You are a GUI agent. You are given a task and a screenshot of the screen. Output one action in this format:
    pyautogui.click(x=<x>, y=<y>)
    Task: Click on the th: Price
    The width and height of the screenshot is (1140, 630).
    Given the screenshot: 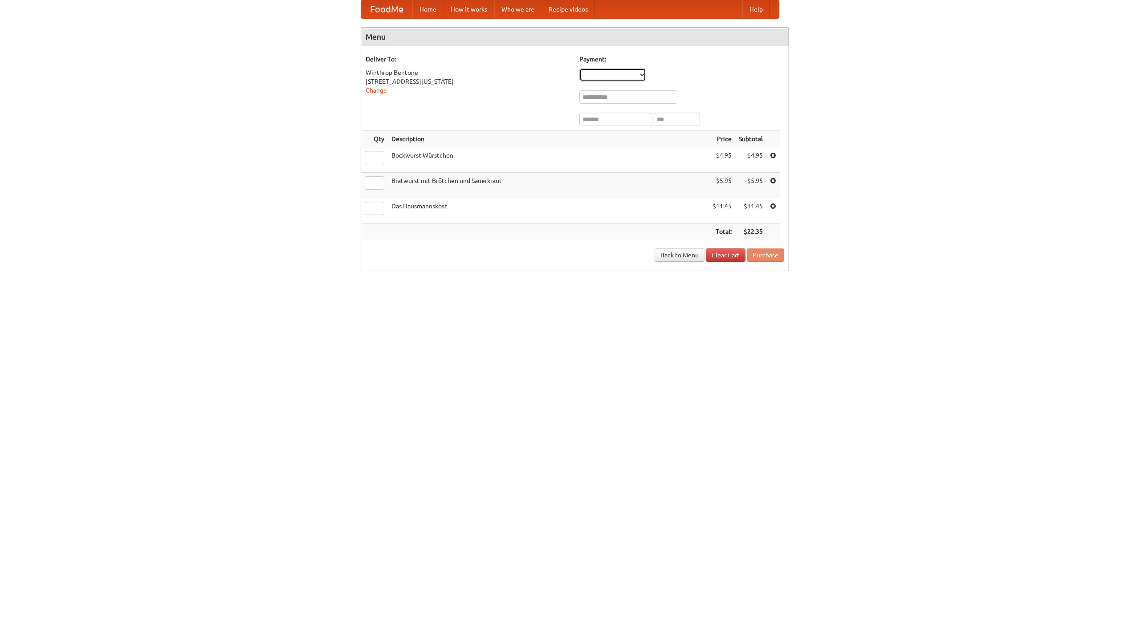 What is the action you would take?
    pyautogui.click(x=722, y=139)
    